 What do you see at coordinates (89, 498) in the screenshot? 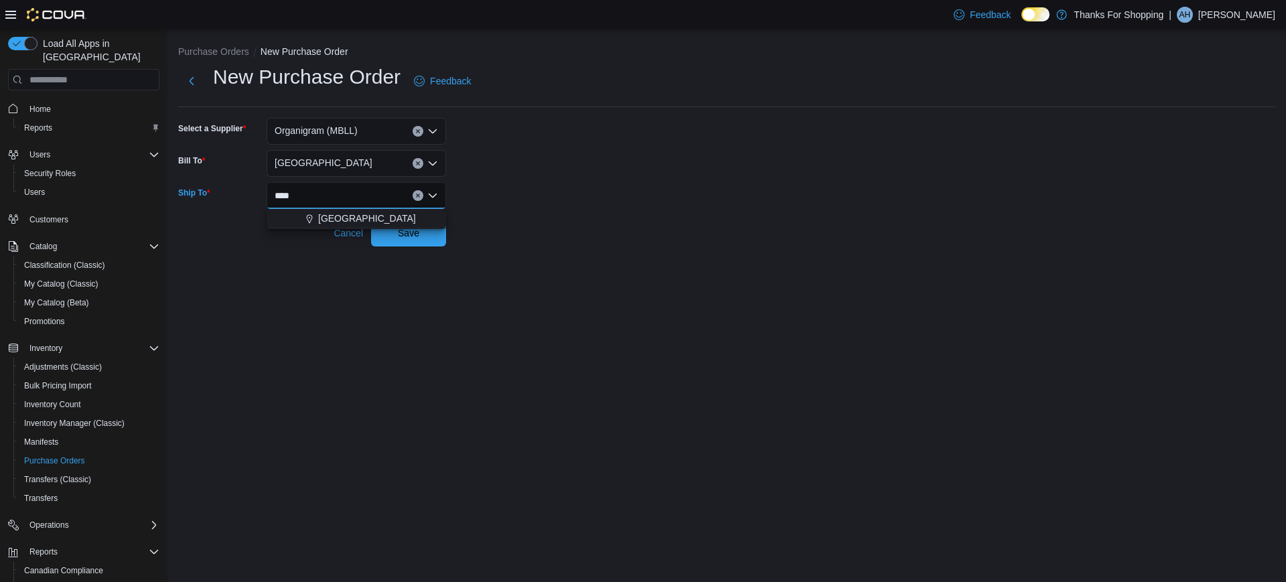
I see `button: Transfers` at bounding box center [89, 498].